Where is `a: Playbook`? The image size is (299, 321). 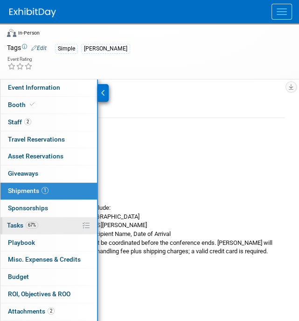 a: Playbook is located at coordinates (49, 243).